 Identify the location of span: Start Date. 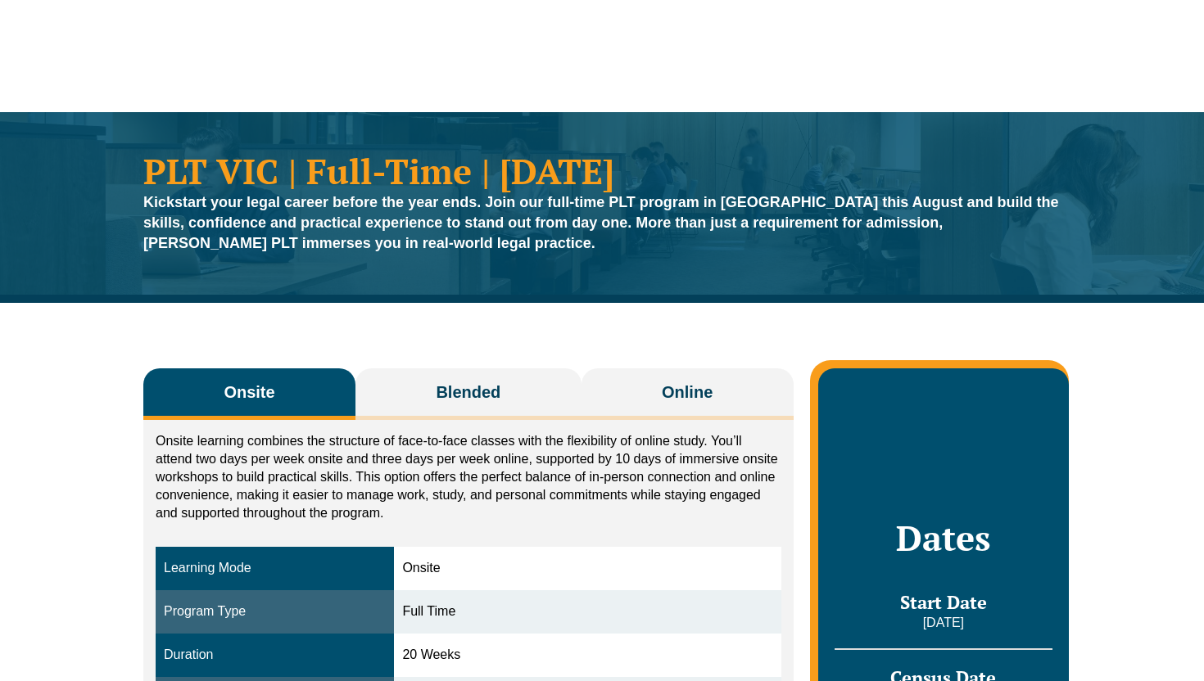
(943, 602).